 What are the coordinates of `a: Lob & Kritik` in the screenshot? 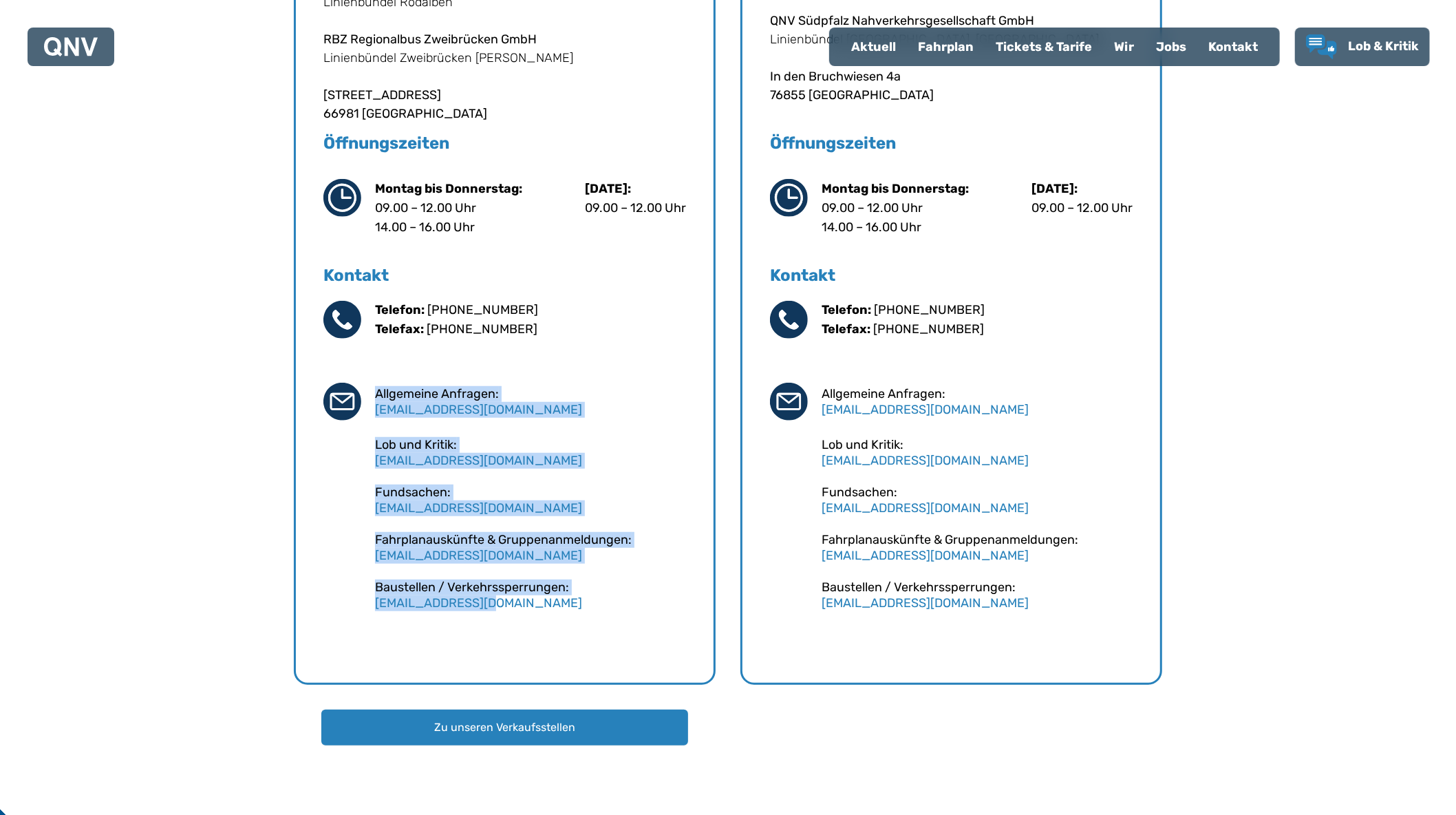 It's located at (1363, 47).